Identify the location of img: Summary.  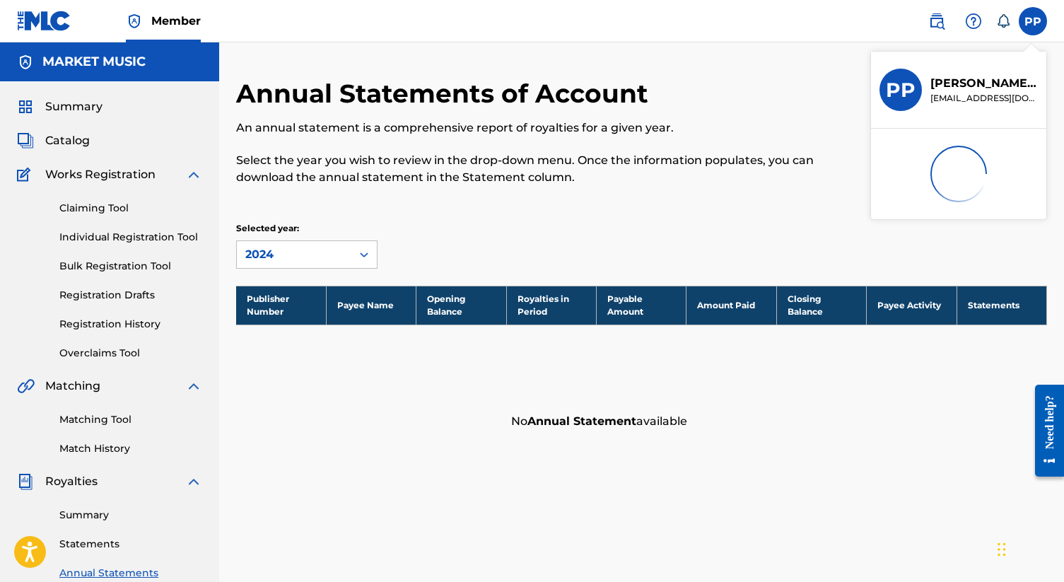
(25, 107).